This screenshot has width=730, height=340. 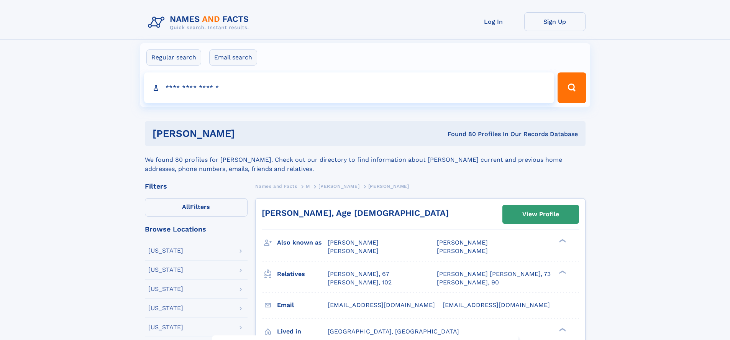 I want to click on h3: Email, so click(x=303, y=305).